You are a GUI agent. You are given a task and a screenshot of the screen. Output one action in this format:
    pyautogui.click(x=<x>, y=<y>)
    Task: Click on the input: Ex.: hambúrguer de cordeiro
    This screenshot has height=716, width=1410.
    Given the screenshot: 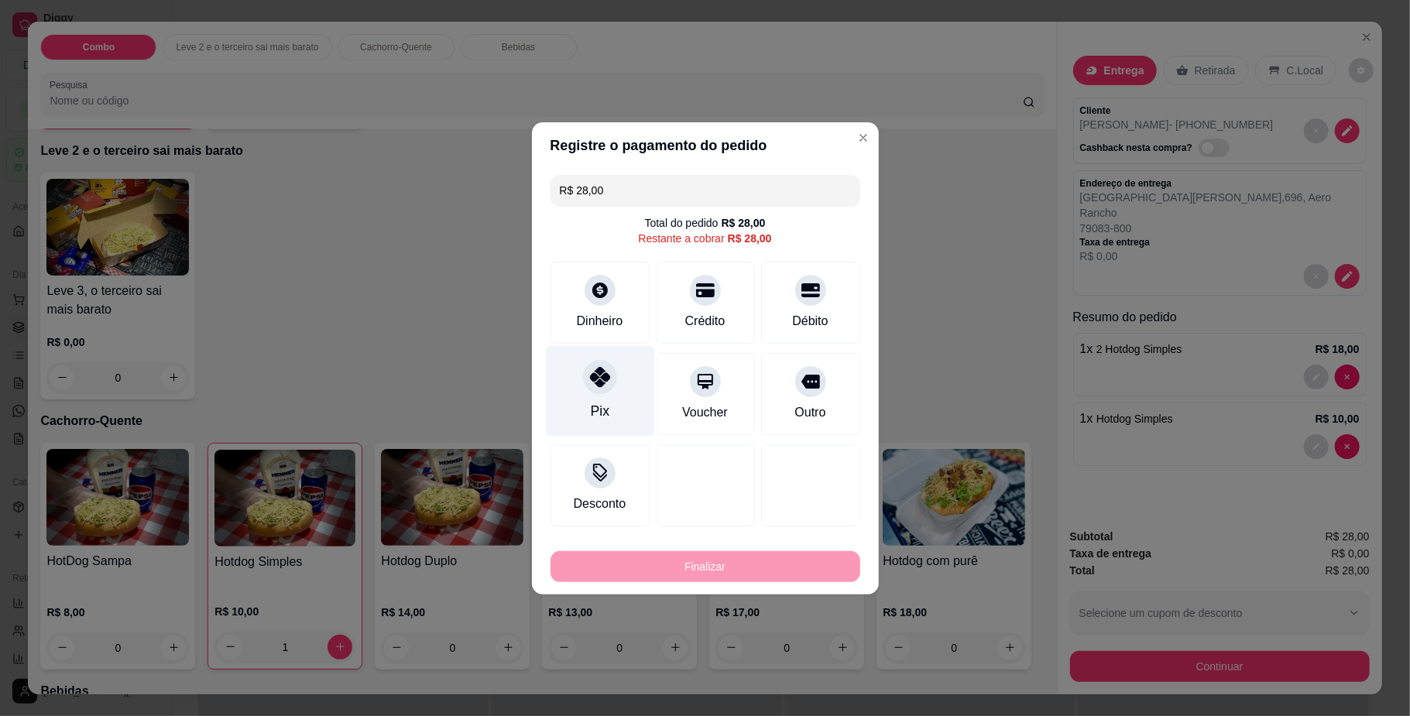 What is the action you would take?
    pyautogui.click(x=706, y=191)
    